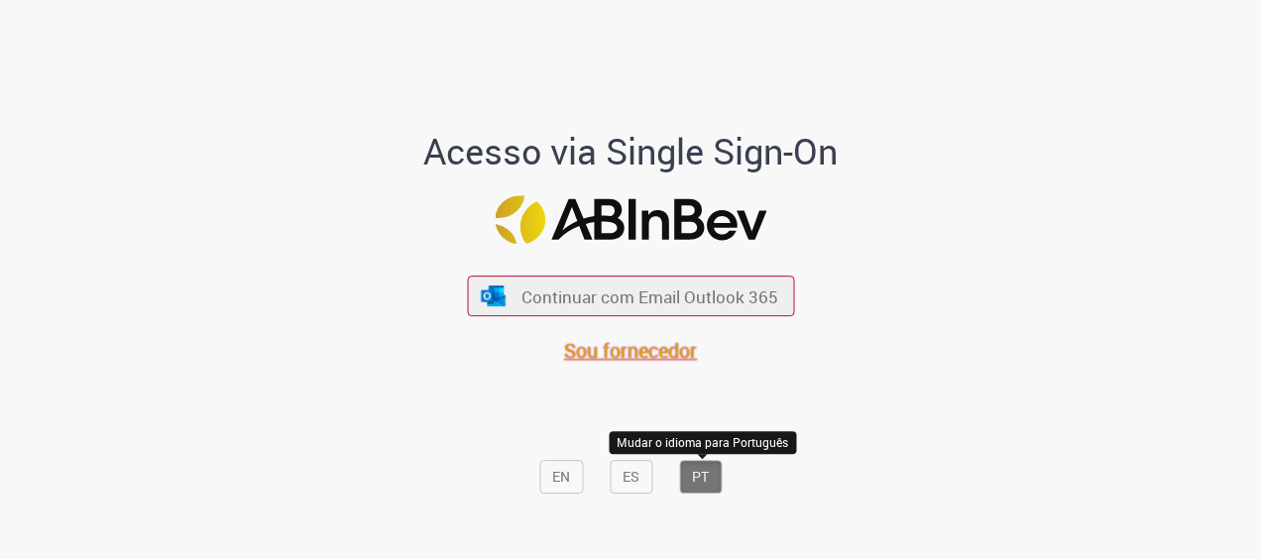 The image size is (1261, 559). What do you see at coordinates (561, 477) in the screenshot?
I see `button: EN` at bounding box center [561, 477].